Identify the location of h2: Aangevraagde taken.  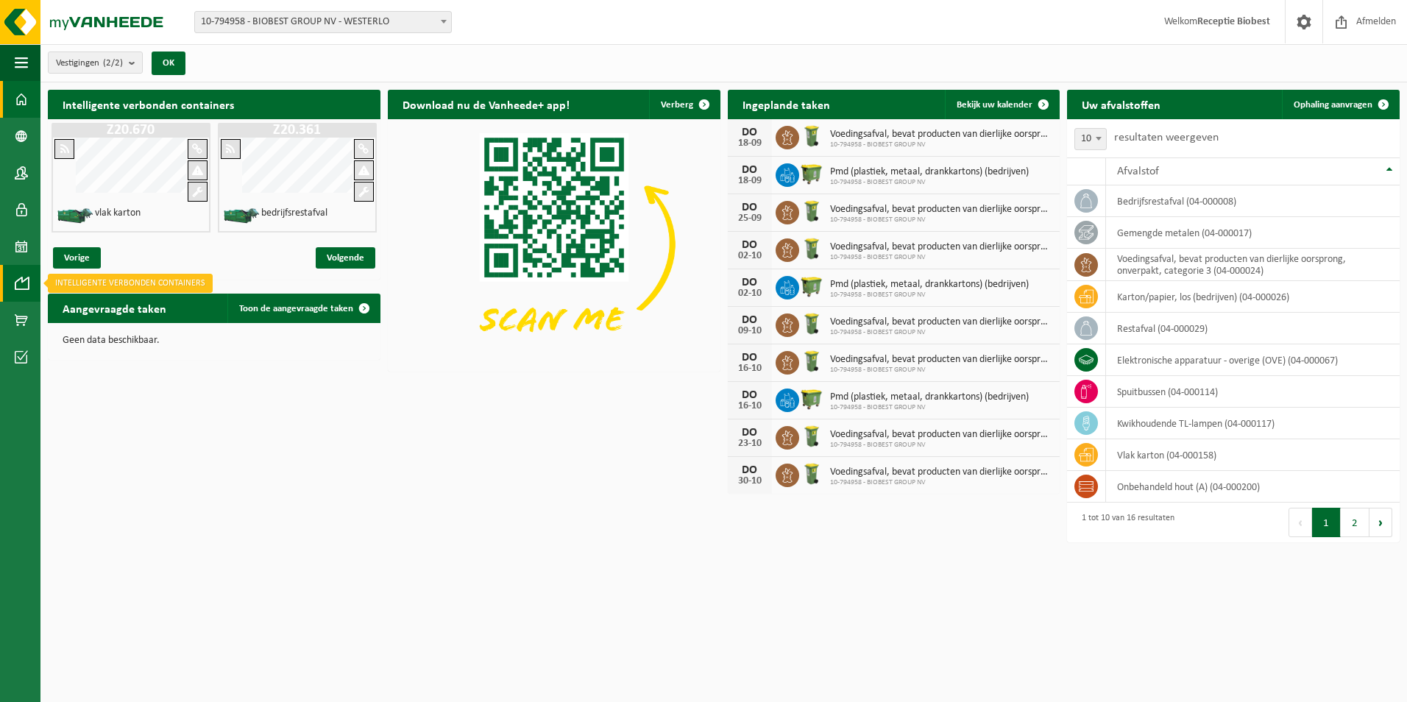
(114, 308).